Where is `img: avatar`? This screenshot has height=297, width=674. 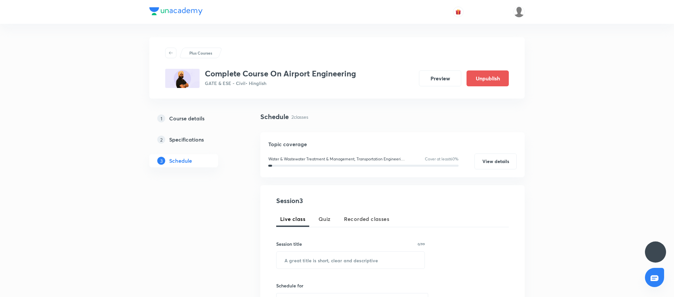
img: avatar is located at coordinates (458, 12).